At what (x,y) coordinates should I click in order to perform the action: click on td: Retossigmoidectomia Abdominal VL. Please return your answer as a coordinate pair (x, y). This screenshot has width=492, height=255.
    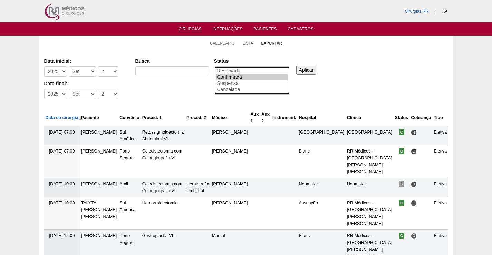
    Looking at the image, I should click on (163, 136).